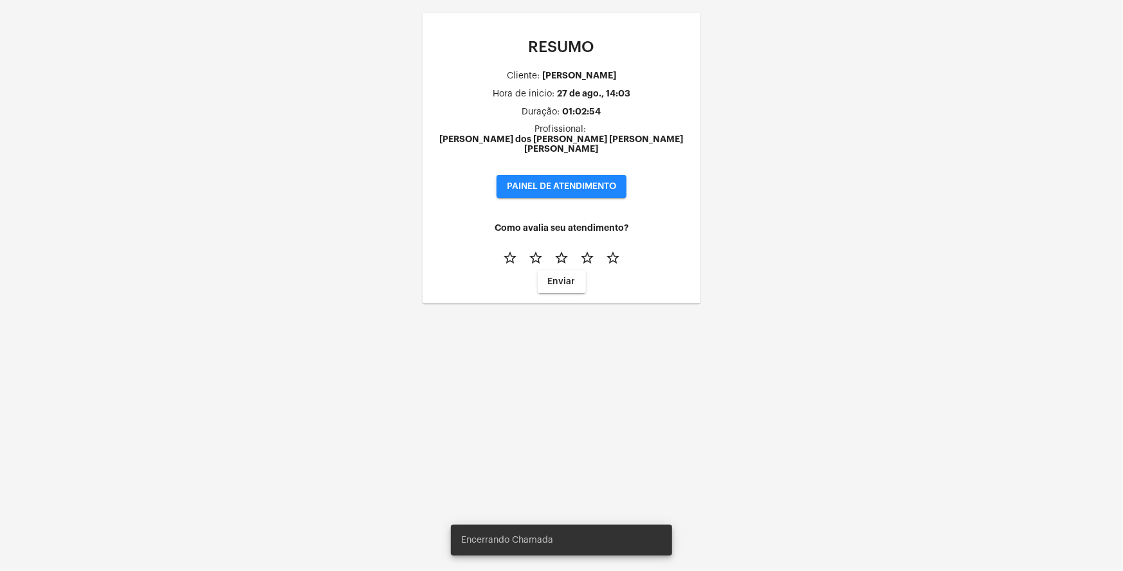  I want to click on div: 01:02:54, so click(582, 111).